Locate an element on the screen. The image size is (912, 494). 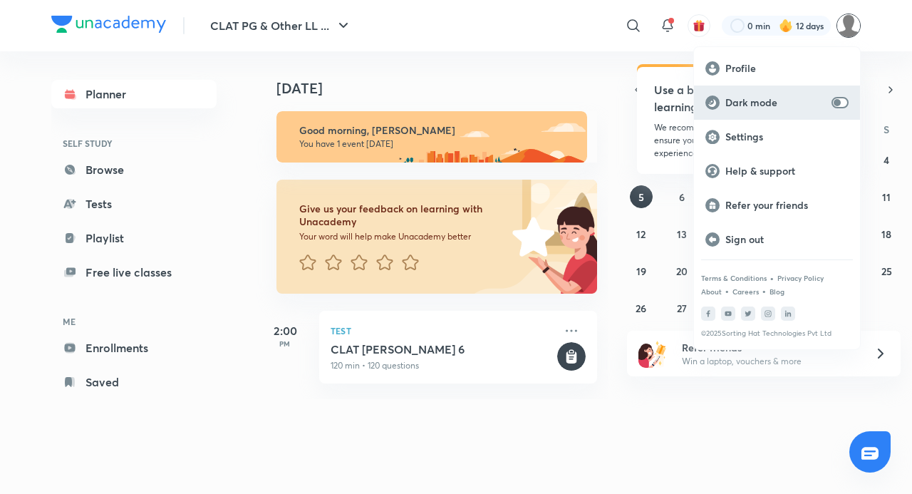
a: Terms & Conditions is located at coordinates (733, 278).